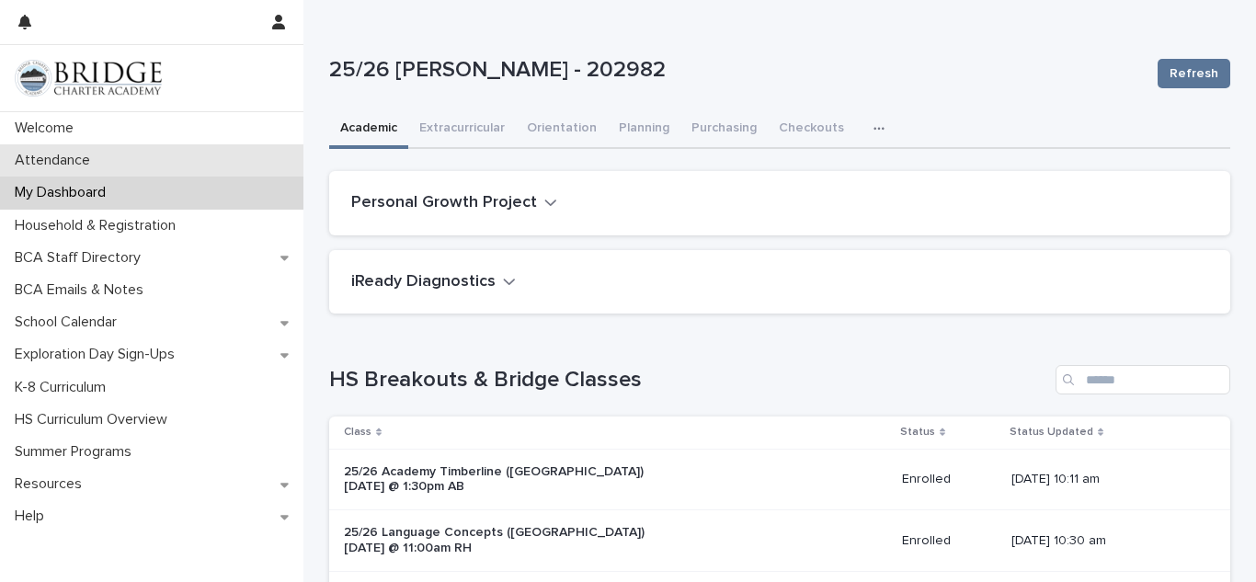  What do you see at coordinates (69, 322) in the screenshot?
I see `p: School Calendar` at bounding box center [69, 322].